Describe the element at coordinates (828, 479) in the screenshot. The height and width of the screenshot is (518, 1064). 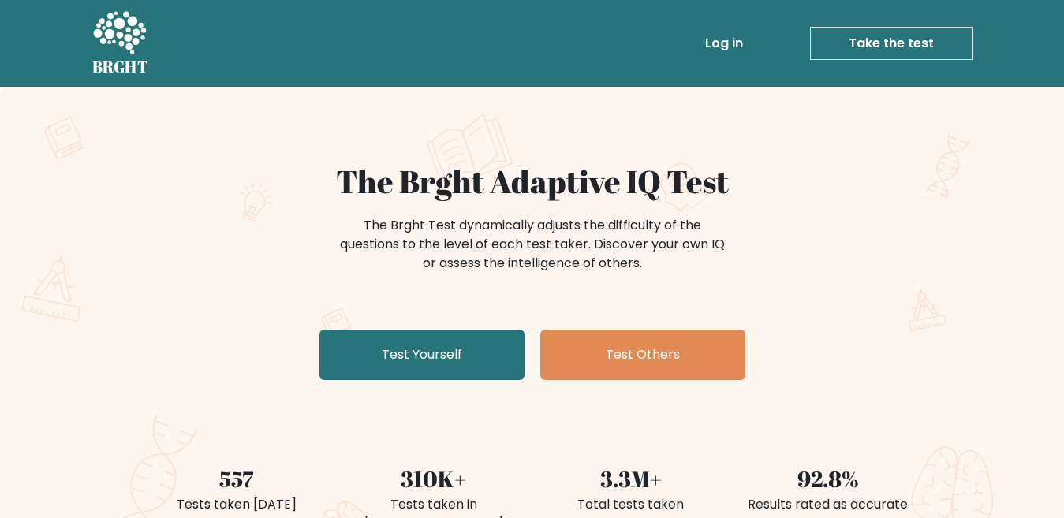
I see `div: 92.8%` at that location.